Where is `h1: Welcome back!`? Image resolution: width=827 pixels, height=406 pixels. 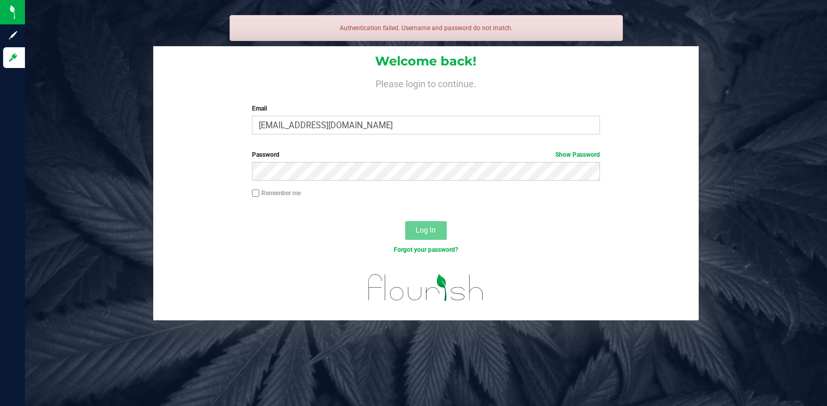 h1: Welcome back! is located at coordinates (425, 61).